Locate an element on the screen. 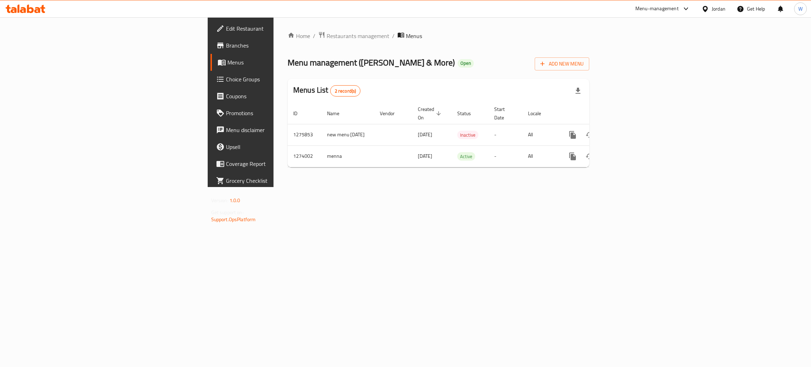 The height and width of the screenshot is (367, 811). span: Inactive is located at coordinates (468, 135).